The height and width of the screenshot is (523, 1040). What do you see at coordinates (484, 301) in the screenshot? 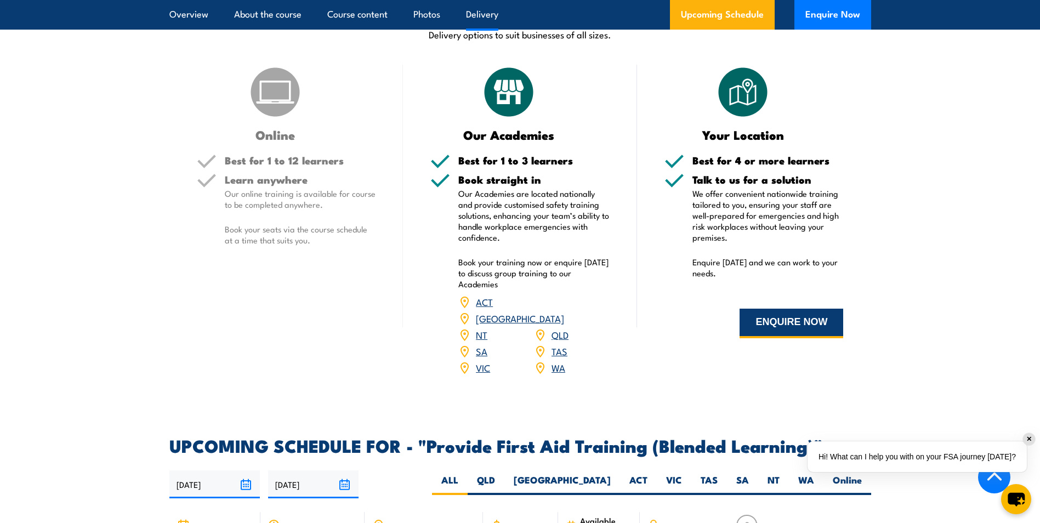
I see `a: ACT` at bounding box center [484, 301].